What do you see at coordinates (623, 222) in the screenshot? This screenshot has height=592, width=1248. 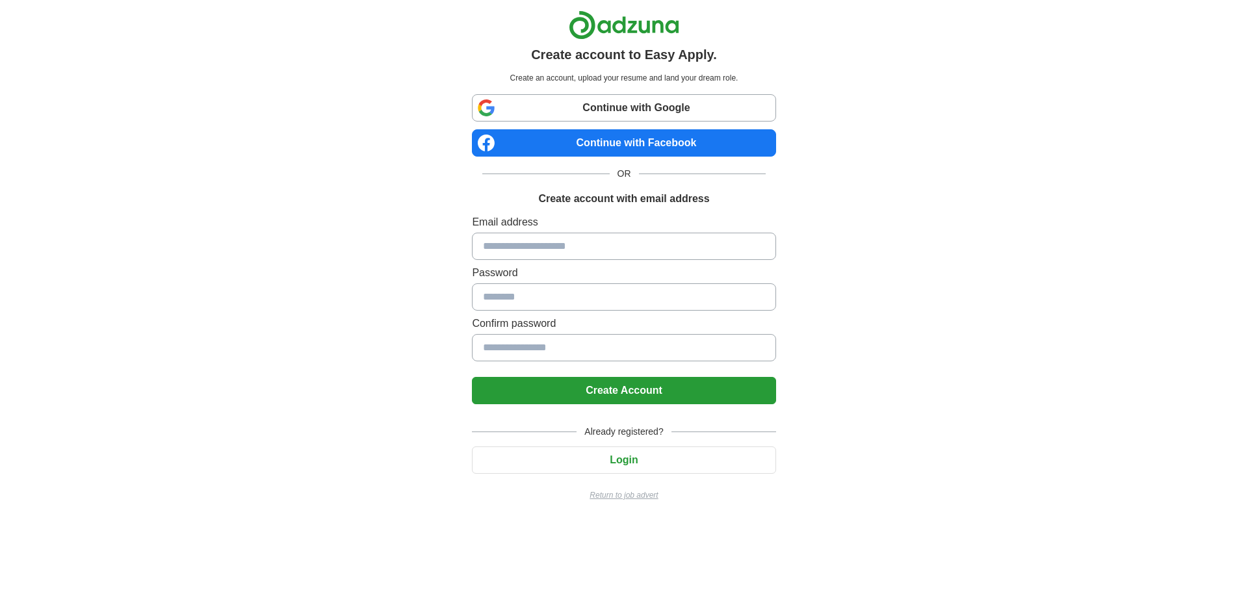 I see `label: Email address` at bounding box center [623, 222].